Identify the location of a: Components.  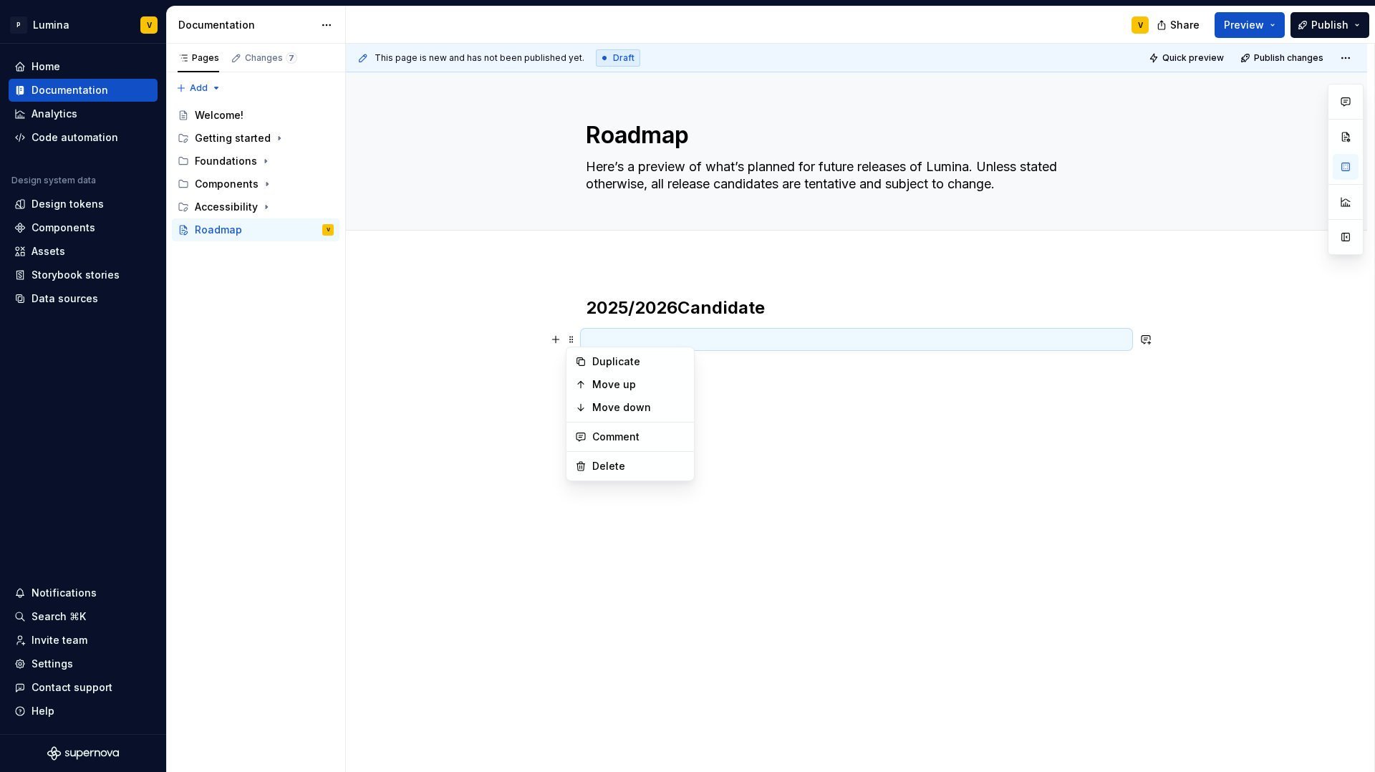
(83, 228).